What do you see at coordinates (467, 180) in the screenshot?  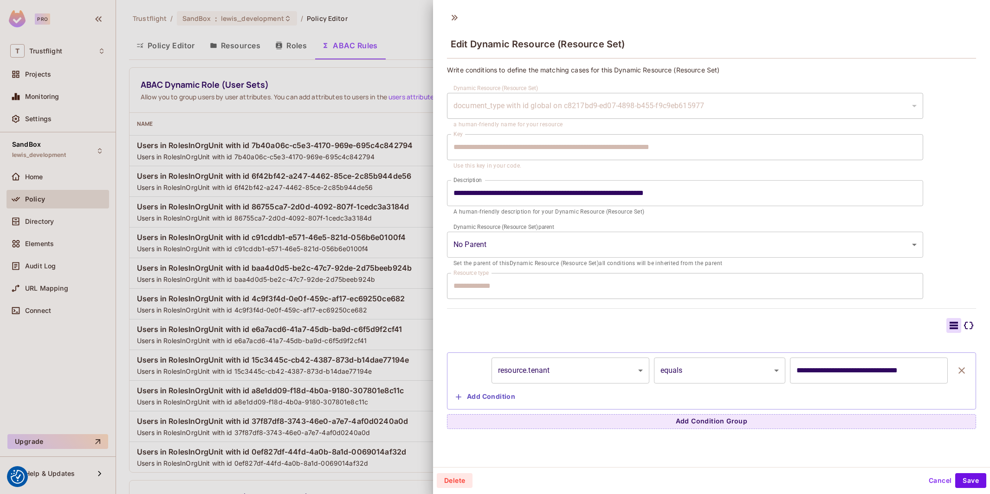 I see `label: Description` at bounding box center [467, 180].